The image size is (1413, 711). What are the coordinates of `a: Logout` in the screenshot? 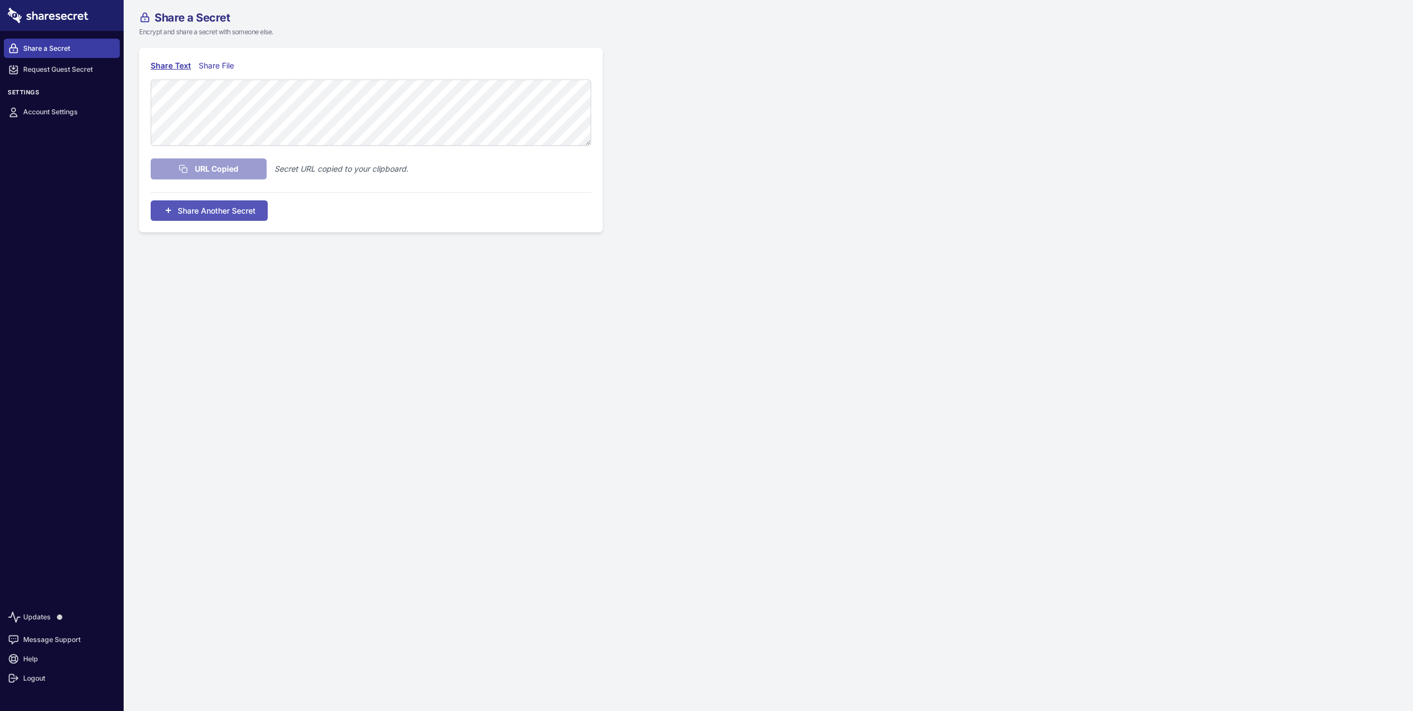 It's located at (62, 678).